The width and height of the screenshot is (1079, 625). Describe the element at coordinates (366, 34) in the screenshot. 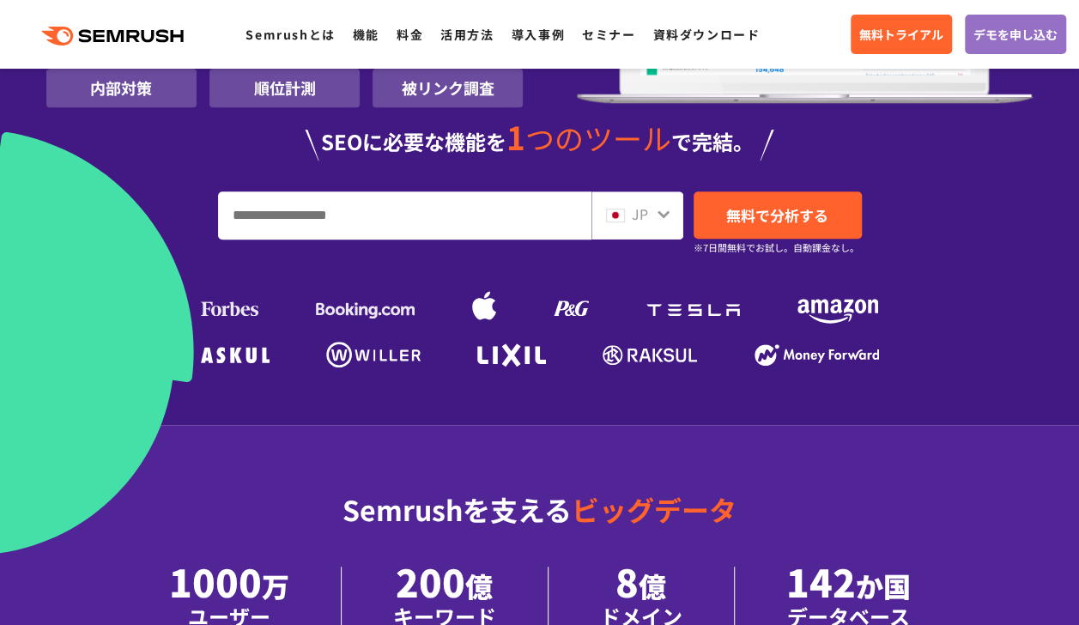

I see `a: 機能` at that location.